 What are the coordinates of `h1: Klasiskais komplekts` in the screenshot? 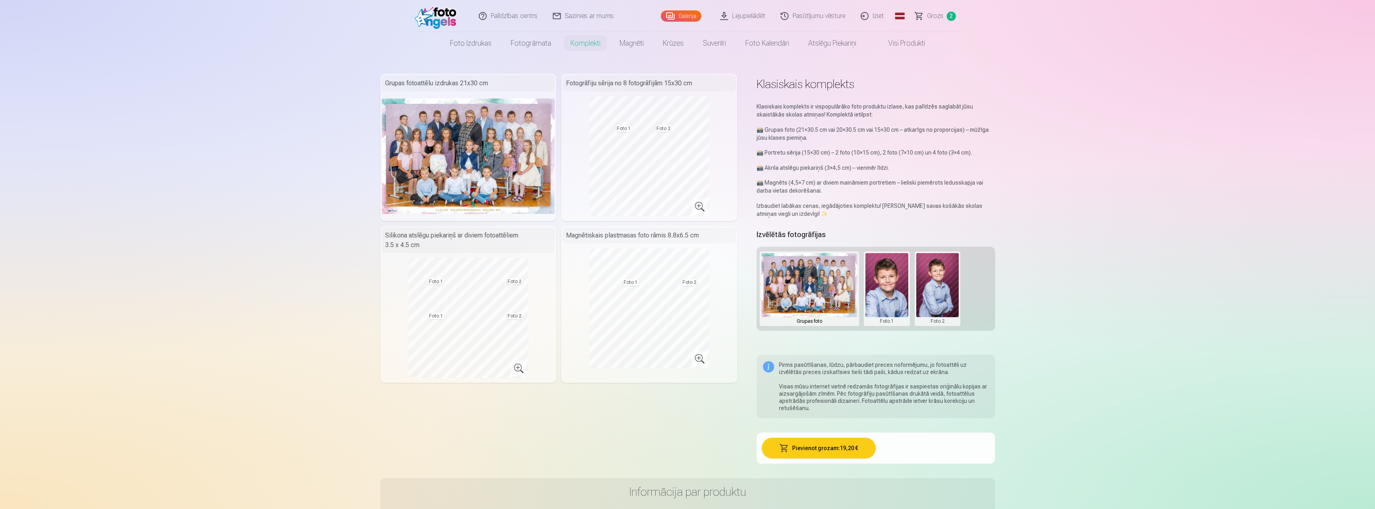 It's located at (875, 84).